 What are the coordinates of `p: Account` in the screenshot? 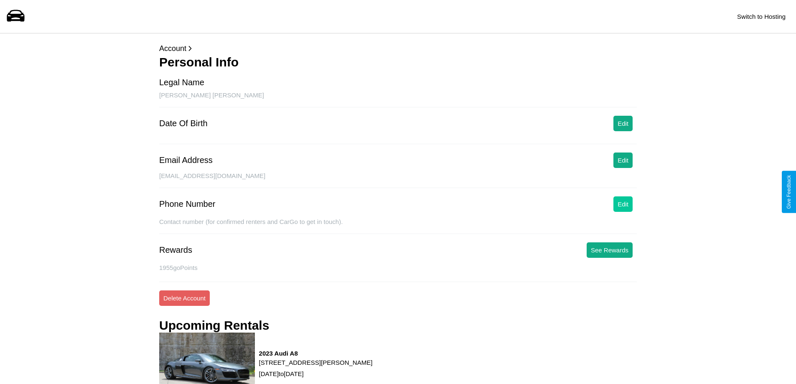 It's located at (398, 48).